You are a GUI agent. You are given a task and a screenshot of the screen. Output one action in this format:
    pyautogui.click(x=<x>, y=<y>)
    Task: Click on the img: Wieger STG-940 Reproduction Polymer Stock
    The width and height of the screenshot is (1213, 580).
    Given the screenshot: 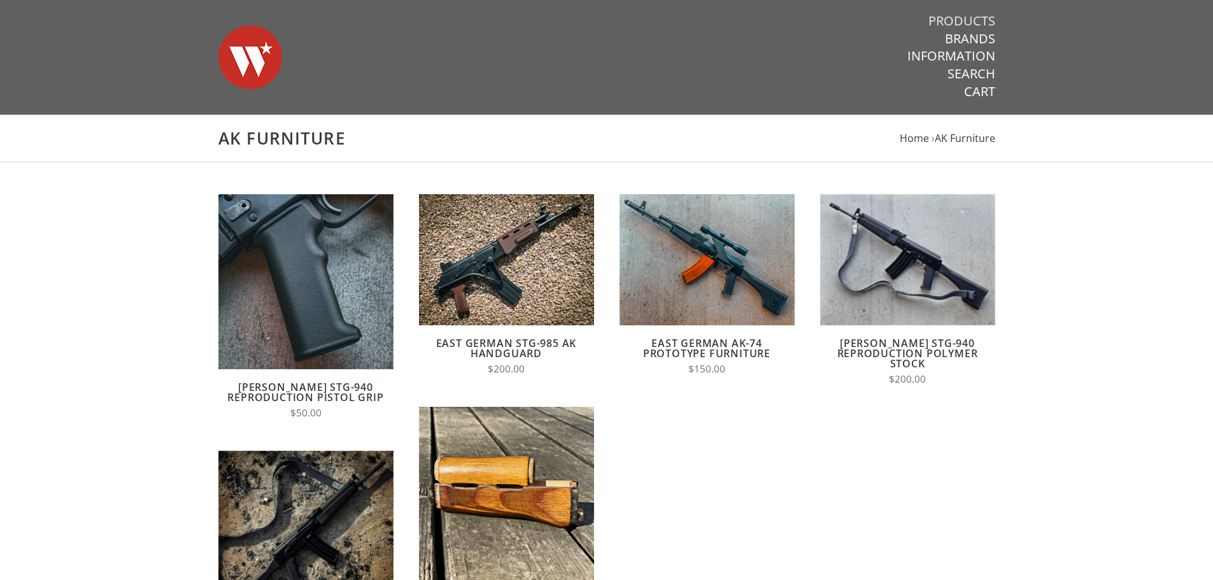 What is the action you would take?
    pyautogui.click(x=908, y=260)
    